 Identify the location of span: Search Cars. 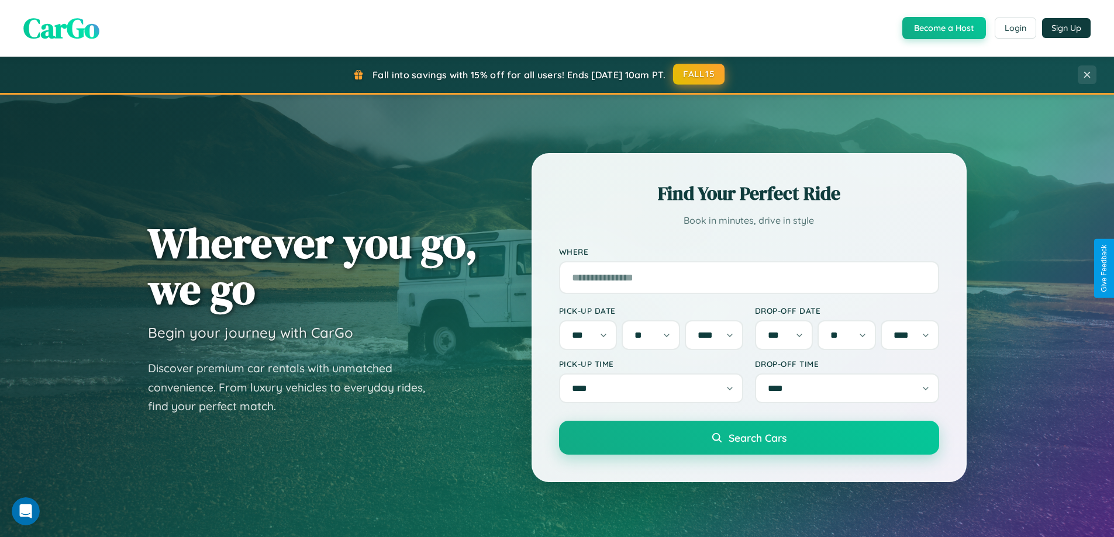
(757, 438).